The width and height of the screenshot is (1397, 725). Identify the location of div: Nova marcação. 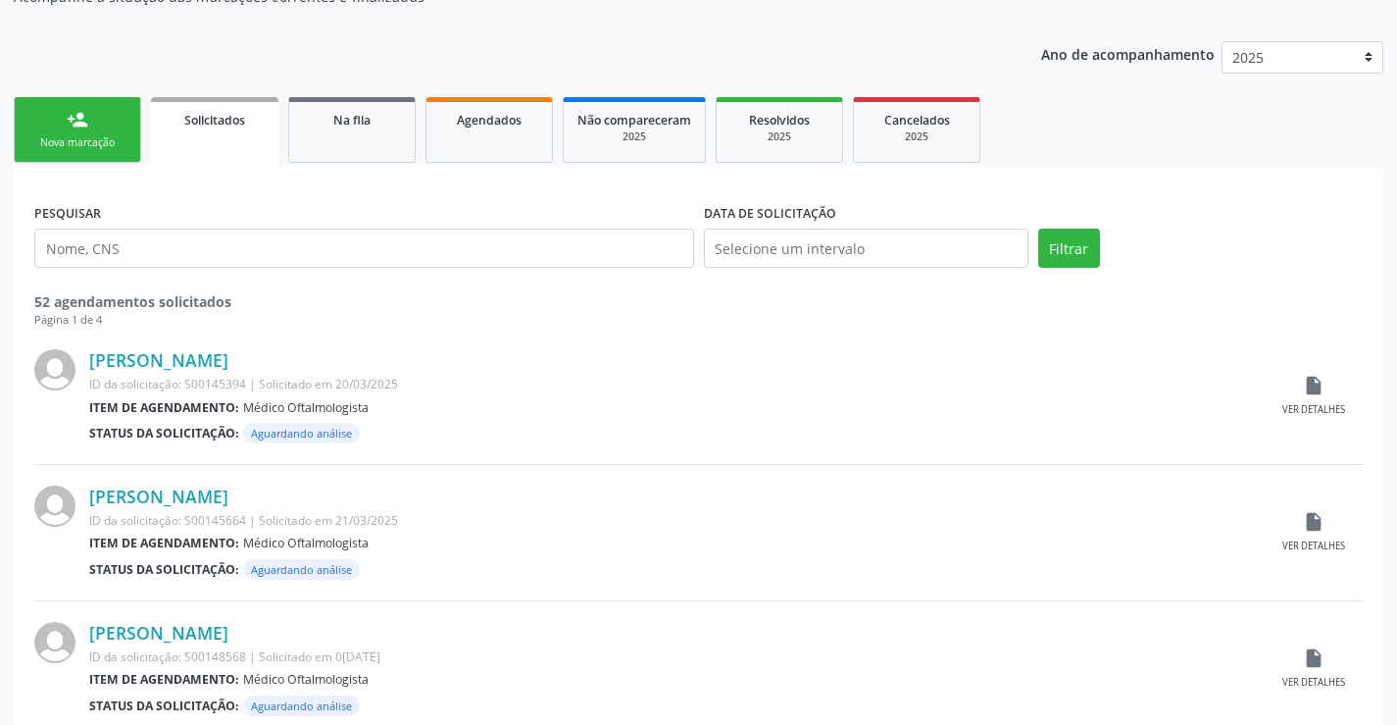
(77, 142).